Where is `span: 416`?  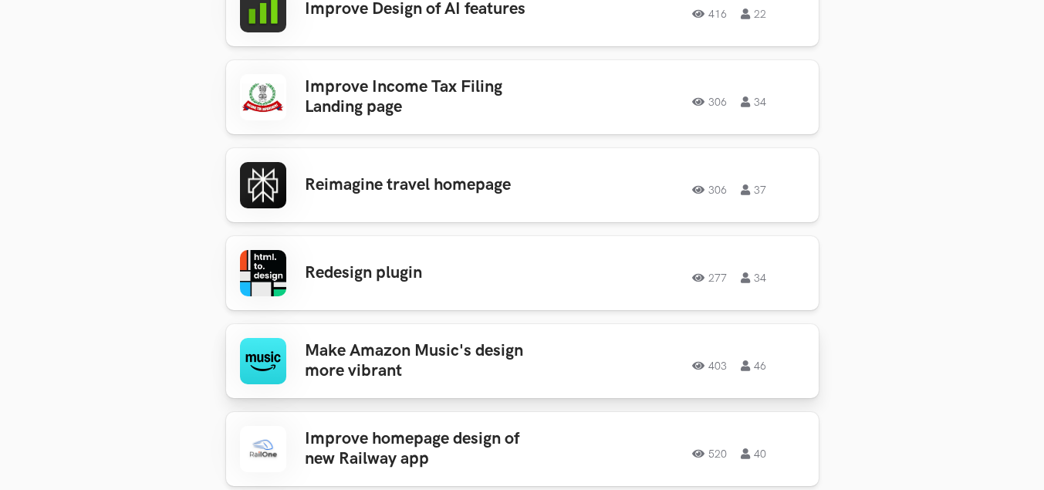 span: 416 is located at coordinates (709, 14).